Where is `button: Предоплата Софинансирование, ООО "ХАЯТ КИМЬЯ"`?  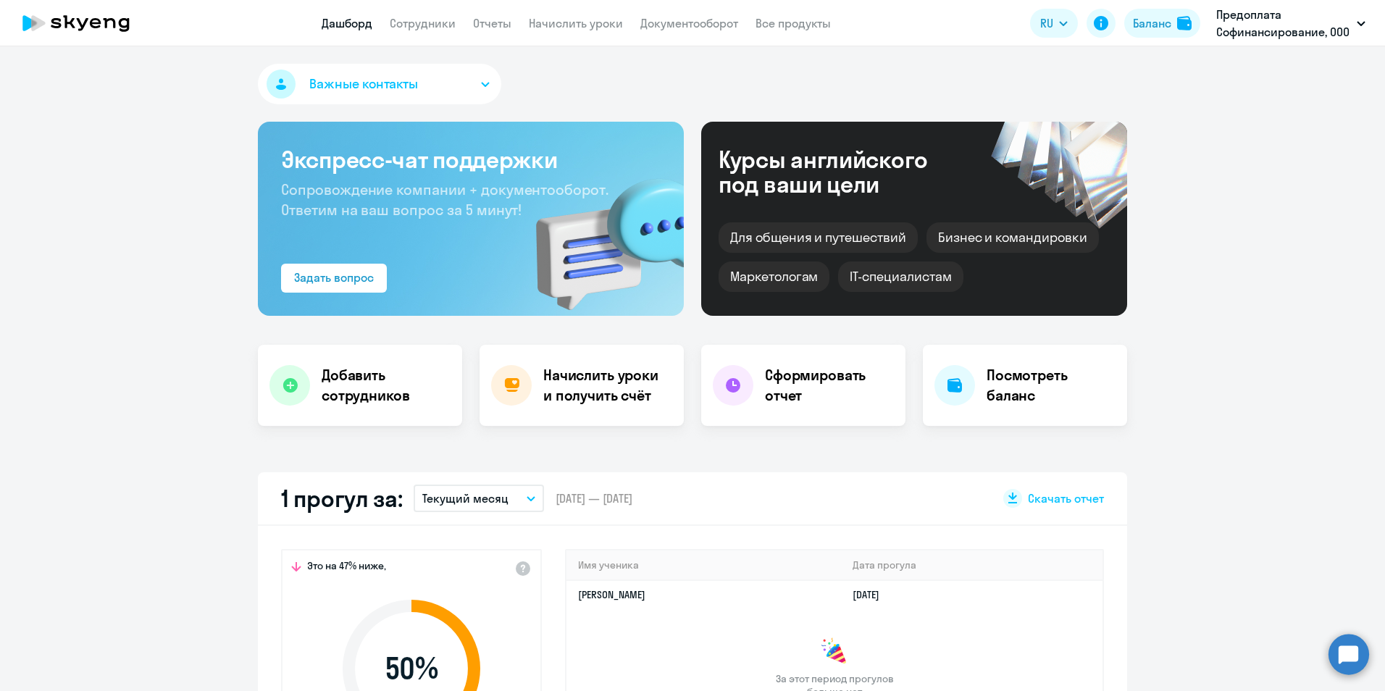
button: Предоплата Софинансирование, ООО "ХАЯТ КИМЬЯ" is located at coordinates (1290, 23).